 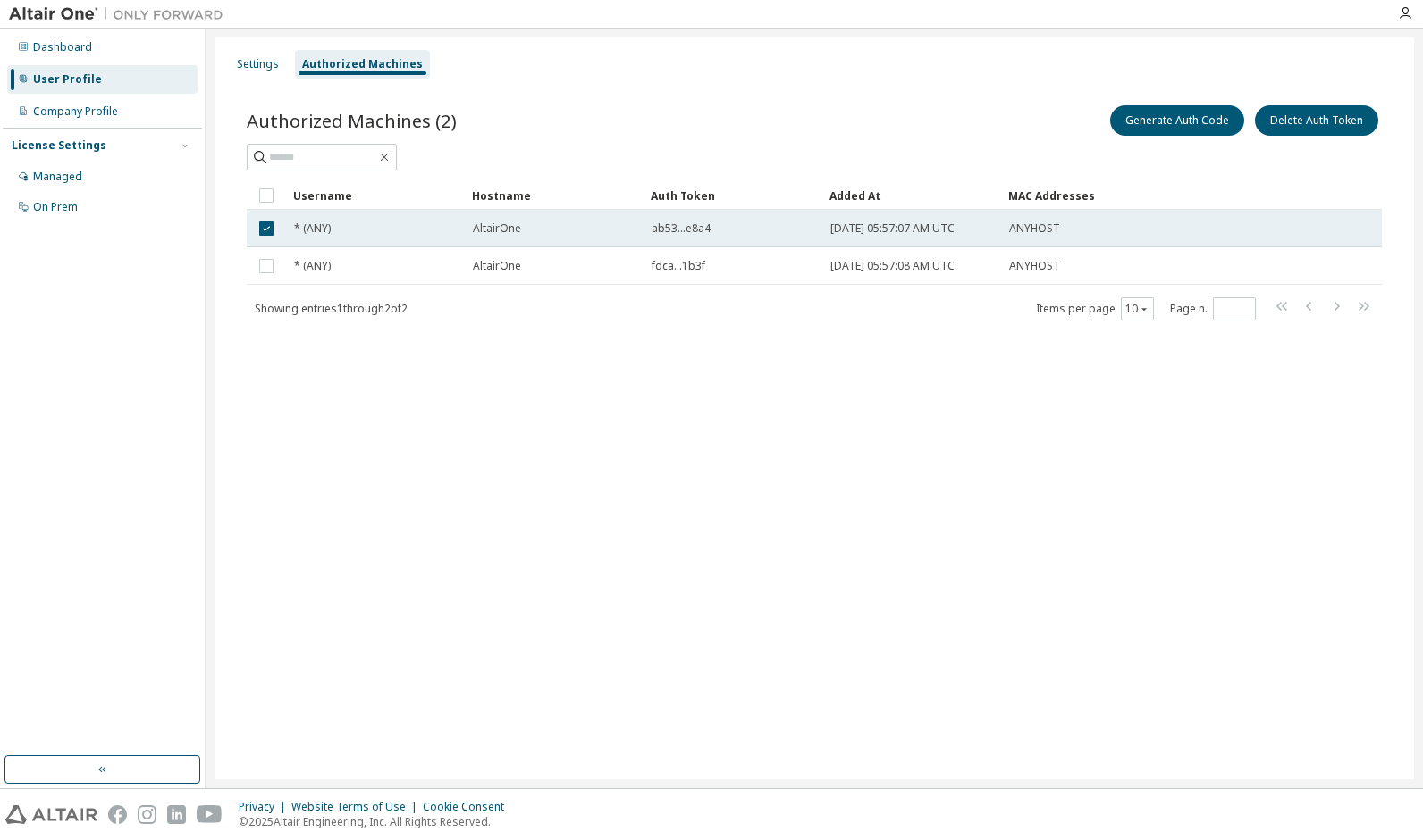 I want to click on button: Delete Auth Token, so click(x=1316, y=120).